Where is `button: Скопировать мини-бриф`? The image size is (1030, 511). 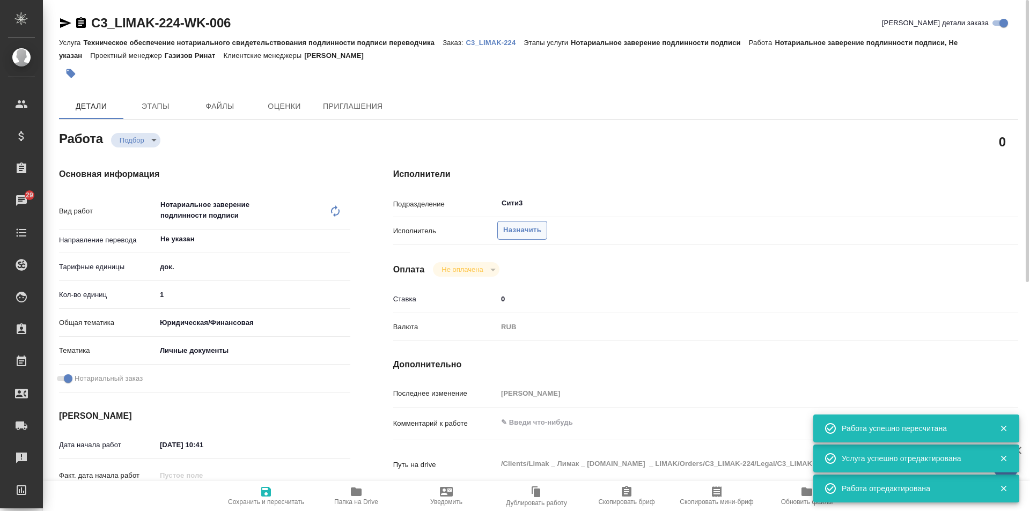 button: Скопировать мини-бриф is located at coordinates (717, 496).